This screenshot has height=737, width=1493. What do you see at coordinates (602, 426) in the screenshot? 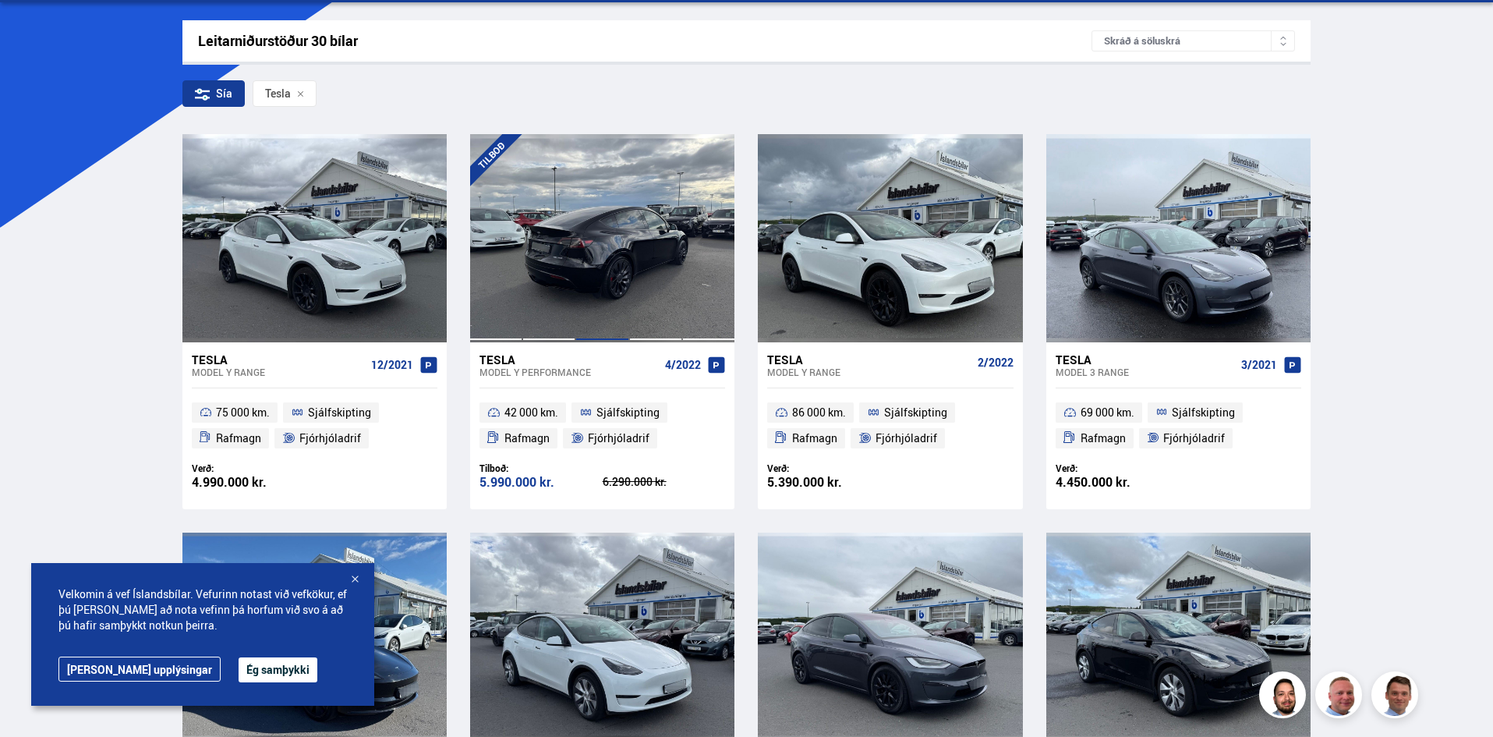
I see `a: Tesla Model Y PERFORMANCE 4/2022 42 000 km. Sjálfskipting Rafmagn Fjórhjóladrif Tilboð: 5.990.000...` at bounding box center [602, 426].